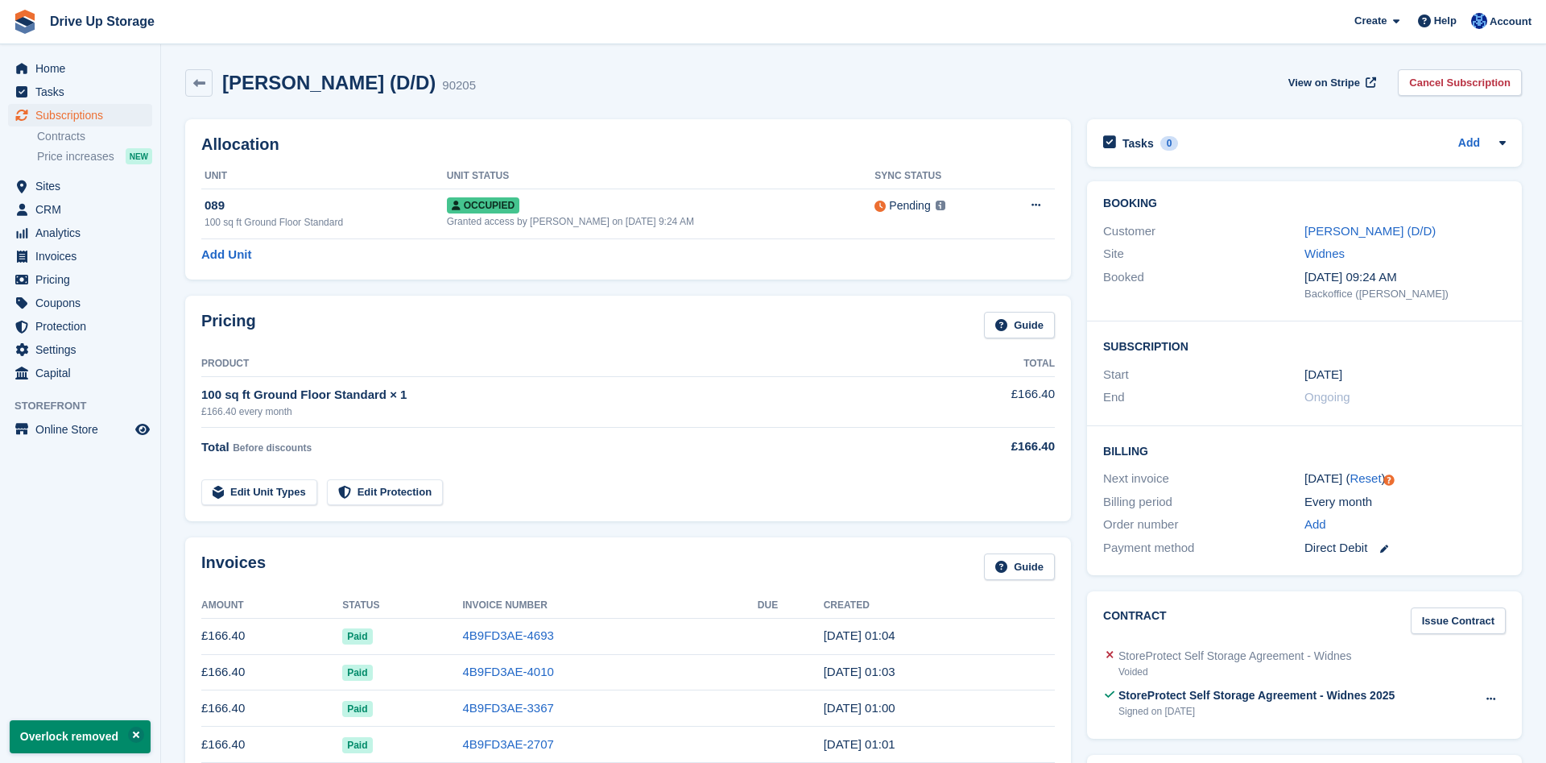 This screenshot has width=1546, height=763. I want to click on h2: Booking, so click(1305, 204).